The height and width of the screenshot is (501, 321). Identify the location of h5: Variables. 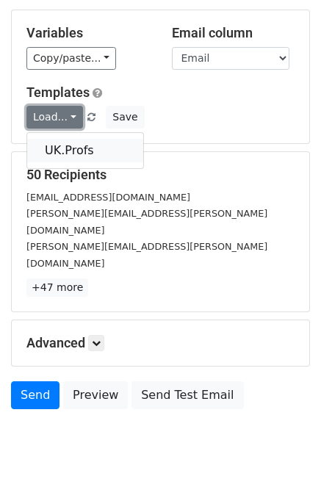
(88, 33).